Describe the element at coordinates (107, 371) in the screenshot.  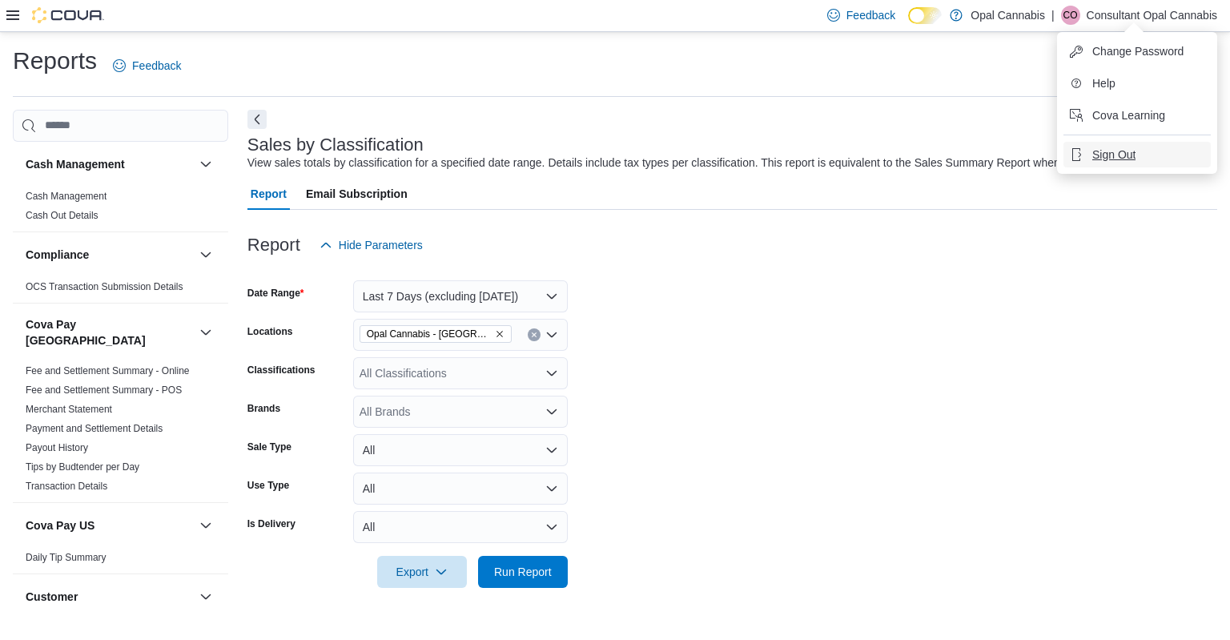
I see `span: Fee and Settlement Summary - Online` at that location.